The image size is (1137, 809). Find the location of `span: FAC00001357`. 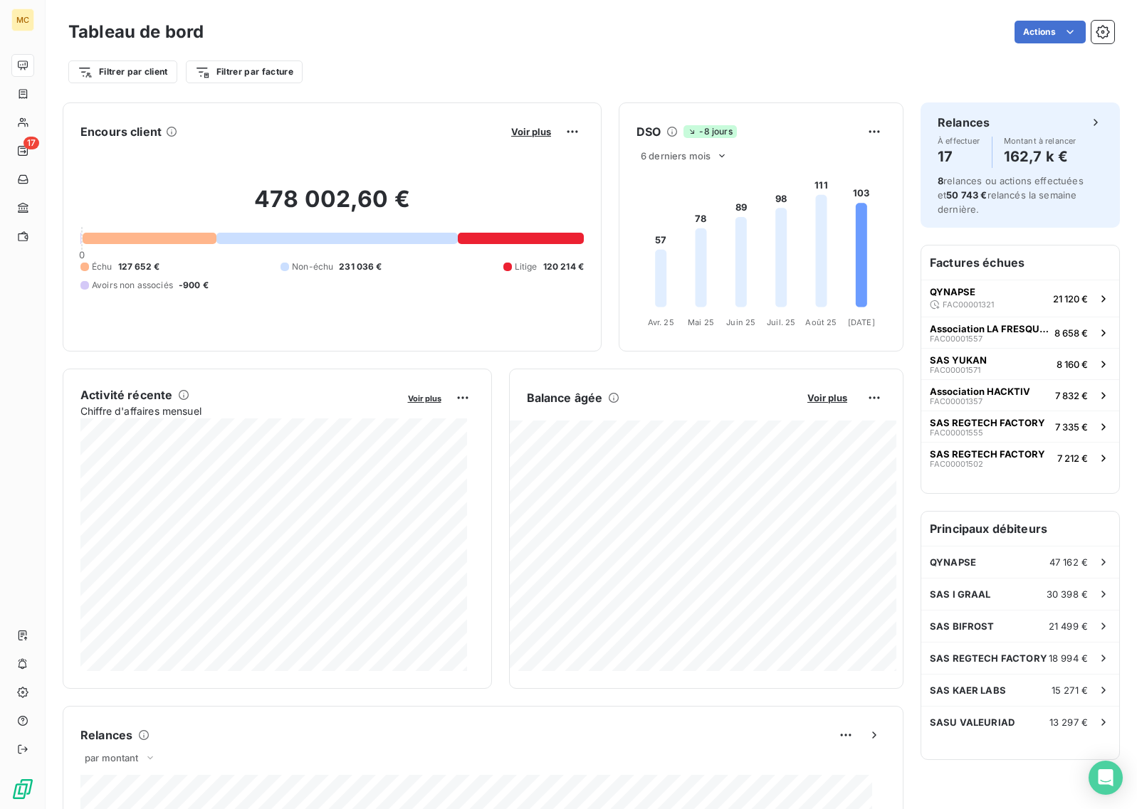

span: FAC00001357 is located at coordinates (956, 401).